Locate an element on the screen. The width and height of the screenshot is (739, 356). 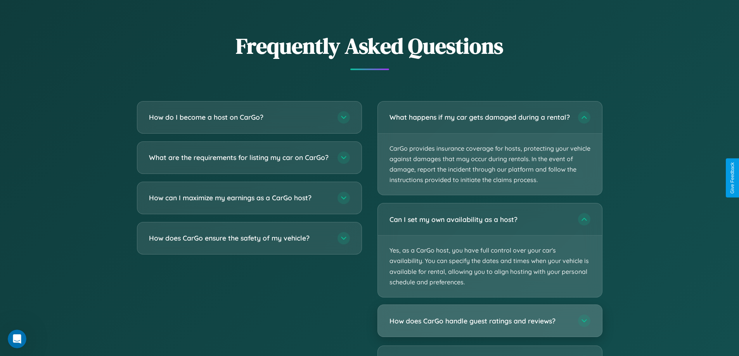
h3: What are the requirements for listing my car on CarGo? is located at coordinates (239, 157).